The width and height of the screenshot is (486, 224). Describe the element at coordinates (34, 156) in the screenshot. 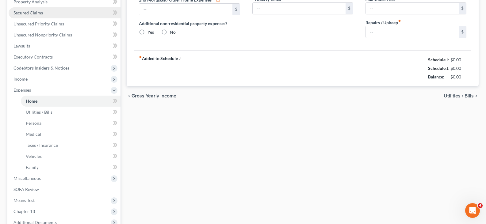

I see `span: Vehicles` at that location.